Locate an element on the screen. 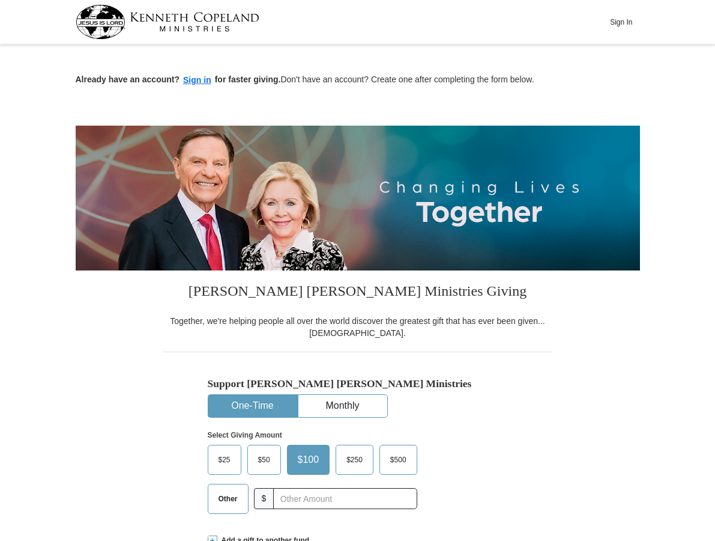  input: Other Amount is located at coordinates (345, 498).